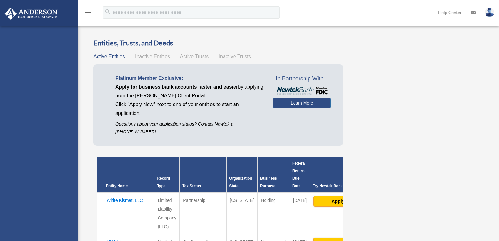 The width and height of the screenshot is (499, 241). What do you see at coordinates (167, 213) in the screenshot?
I see `td: Limited Liability Company (LLC)` at bounding box center [167, 213].